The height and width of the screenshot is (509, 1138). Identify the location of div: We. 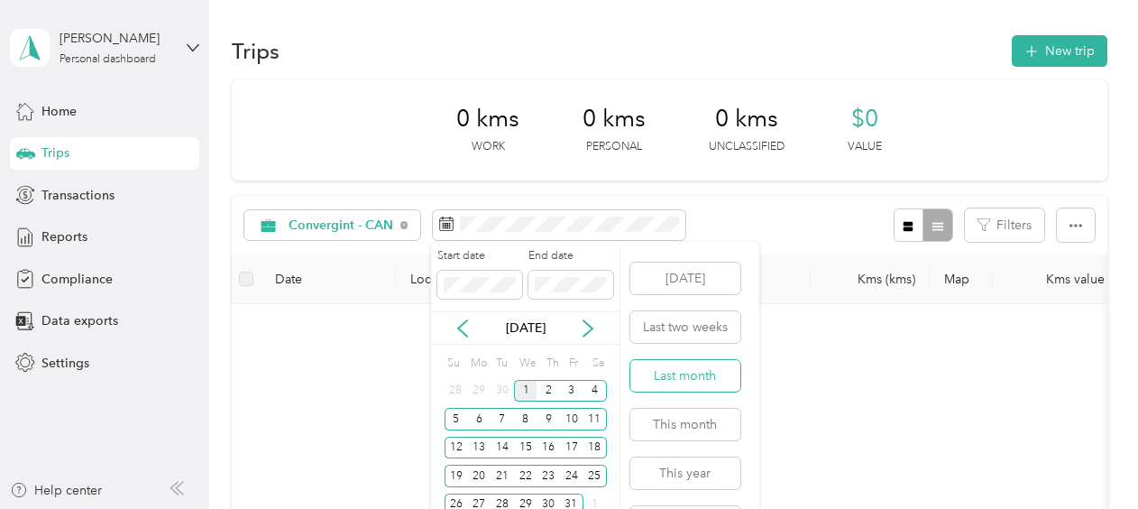
(527, 363).